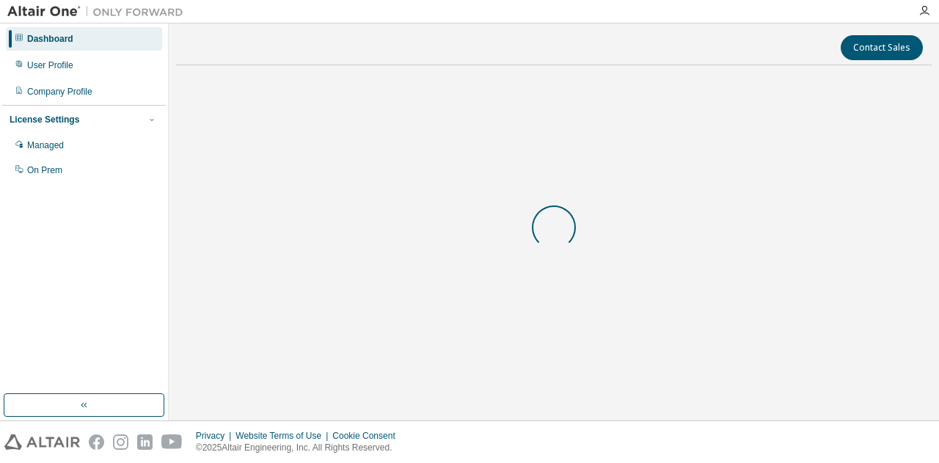 This screenshot has width=939, height=463. I want to click on div: Managed, so click(45, 145).